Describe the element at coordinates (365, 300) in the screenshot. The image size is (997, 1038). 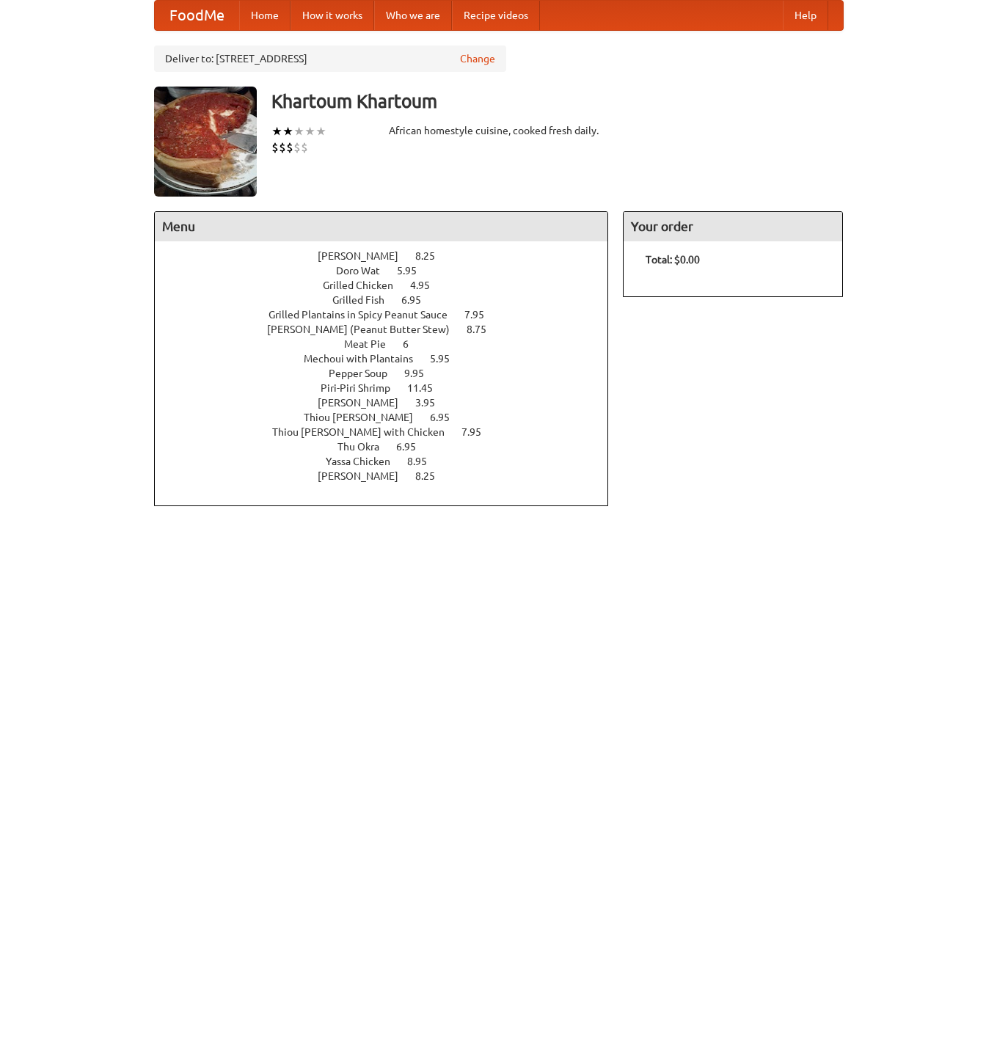
I see `span: Grilled Fish` at that location.